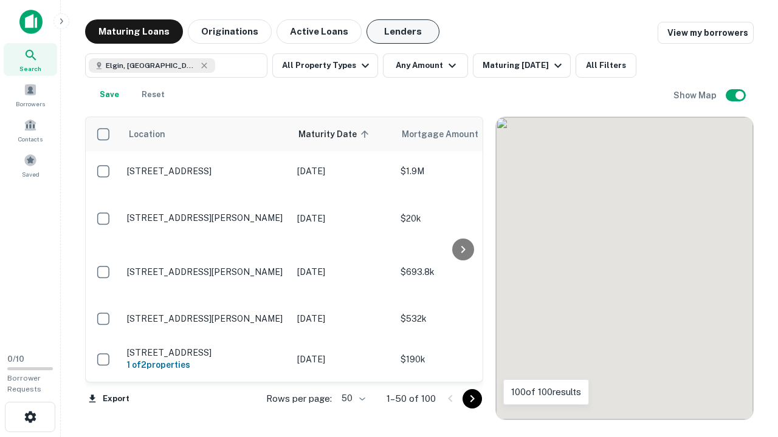 The width and height of the screenshot is (778, 437). What do you see at coordinates (461, 272) in the screenshot?
I see `p: $693.8k` at bounding box center [461, 272].